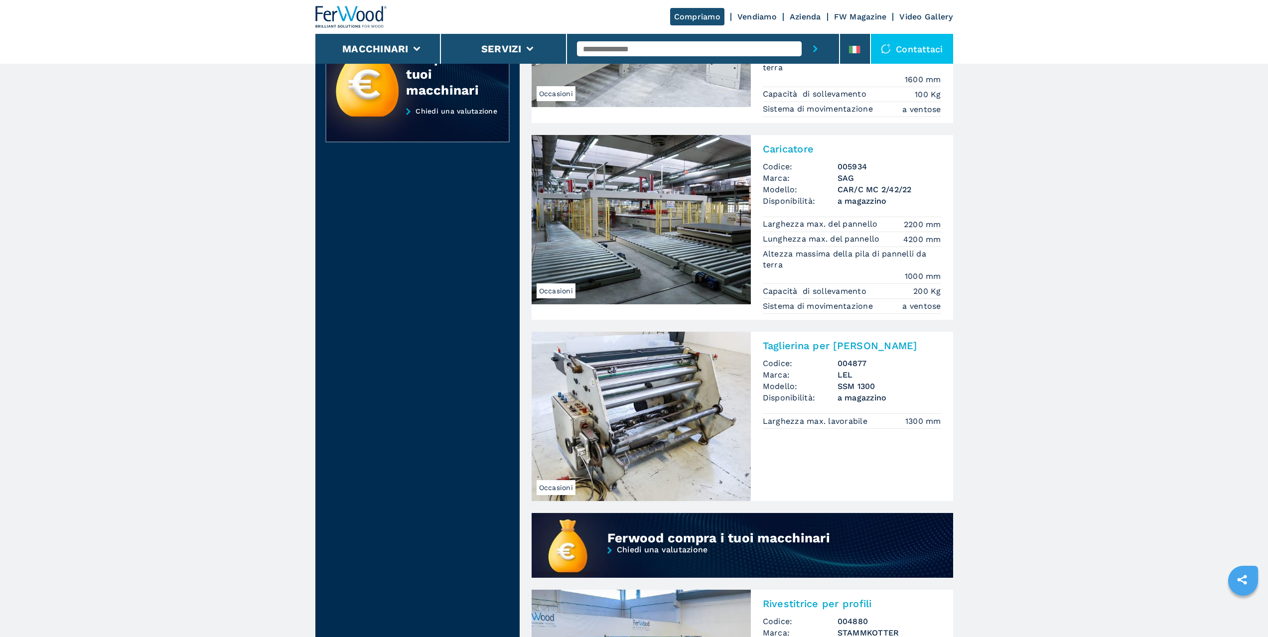 The width and height of the screenshot is (1268, 637). What do you see at coordinates (911, 49) in the screenshot?
I see `div: Contattaci` at bounding box center [911, 49].